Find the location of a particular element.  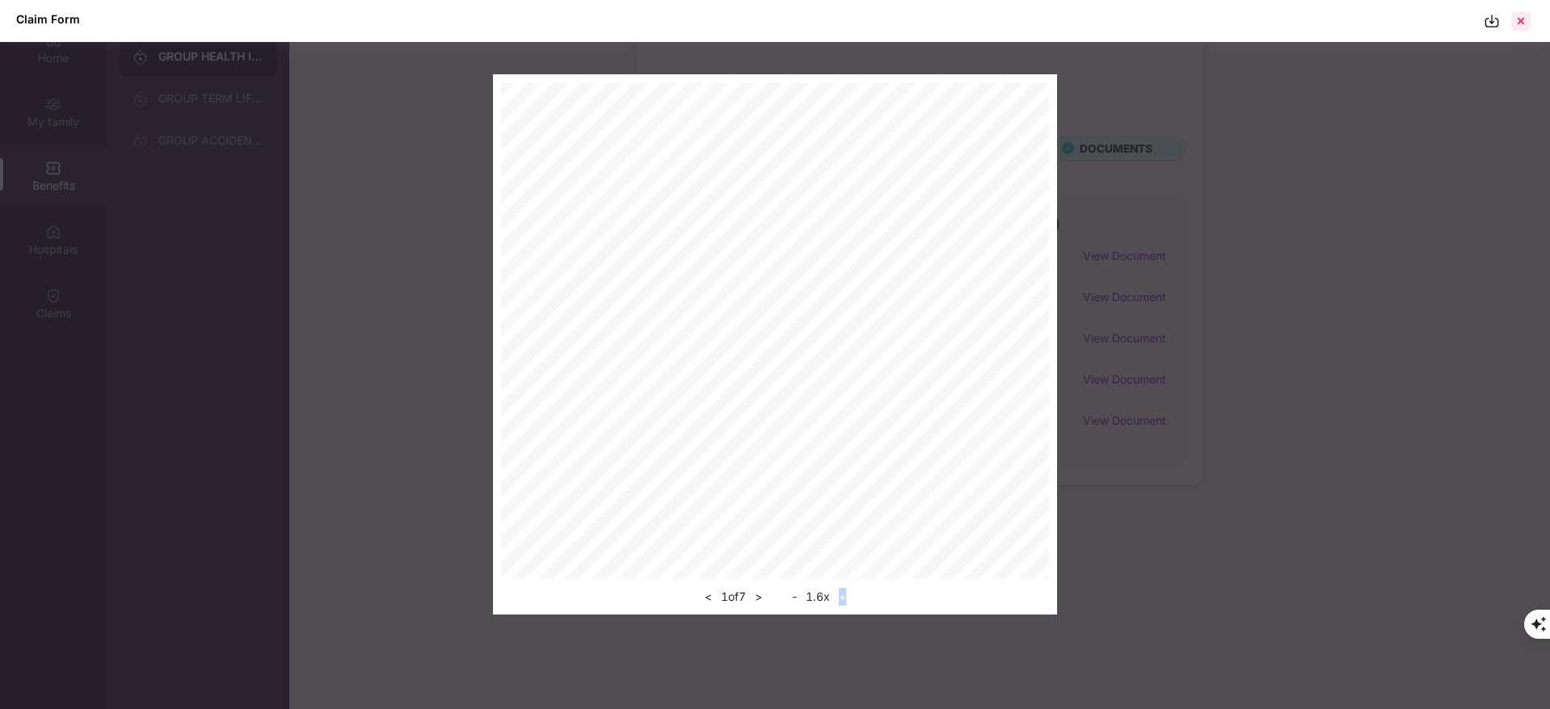

img: svg+xml;base64,PHN2ZyBpZD0iRG93bmxvYWQtMzJ4MzIiIHhtbG5zPSJodHRwOi8vd3d3LnczLm9yZy8yMDAwL3N2ZyIgd2... is located at coordinates (1492, 21).